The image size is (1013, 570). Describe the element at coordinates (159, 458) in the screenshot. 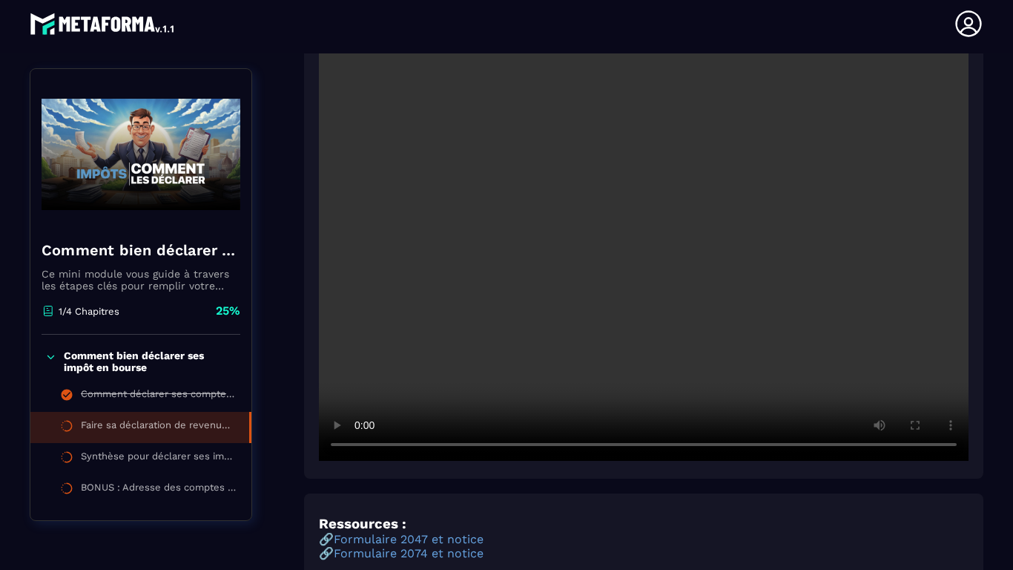

I see `div: Synthèse pour déclarer ses impôts en bourse` at that location.